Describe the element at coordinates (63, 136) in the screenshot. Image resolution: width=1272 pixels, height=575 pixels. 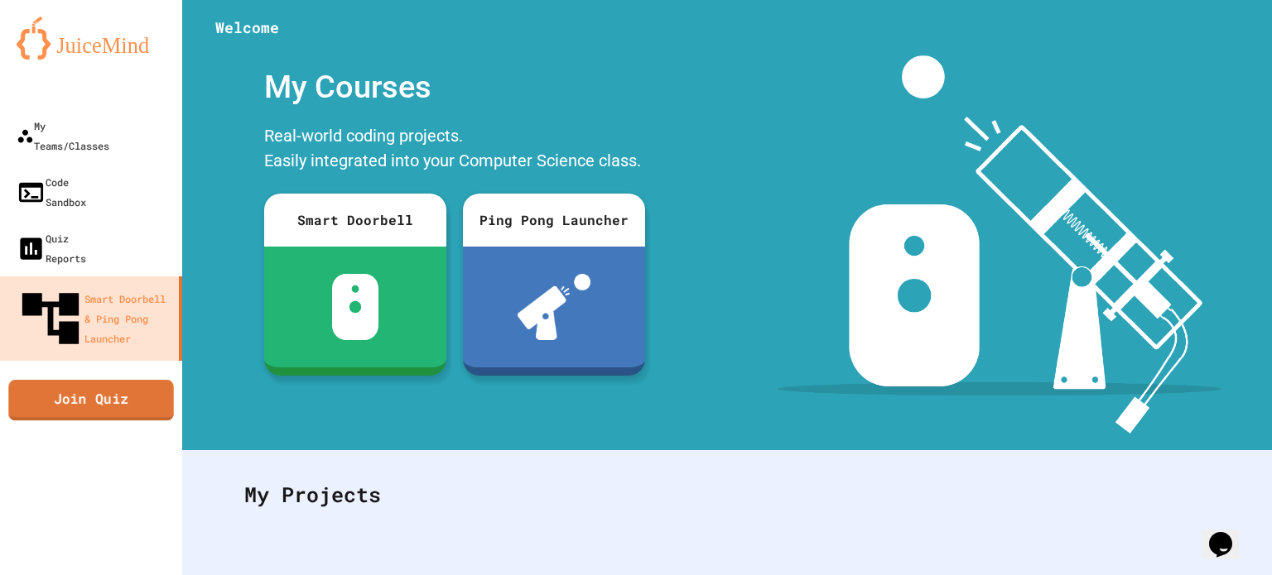
I see `div: My Teams/Classes` at that location.